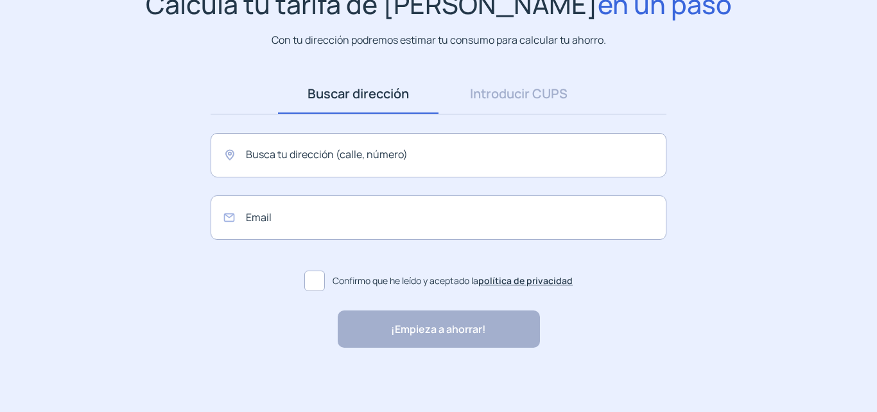 This screenshot has height=412, width=877. Describe the element at coordinates (439, 40) in the screenshot. I see `p: Con tu dirección podremos estimar tu consumo para calcular tu ahorro.` at that location.